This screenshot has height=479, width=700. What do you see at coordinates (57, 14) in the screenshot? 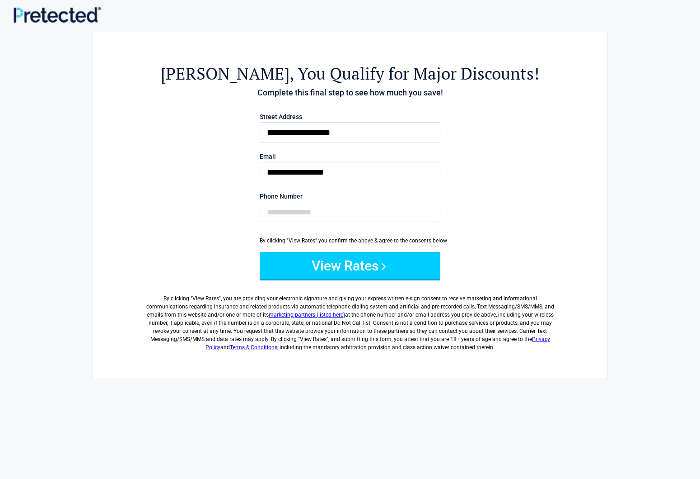
I see `img: Main Logo` at bounding box center [57, 14].